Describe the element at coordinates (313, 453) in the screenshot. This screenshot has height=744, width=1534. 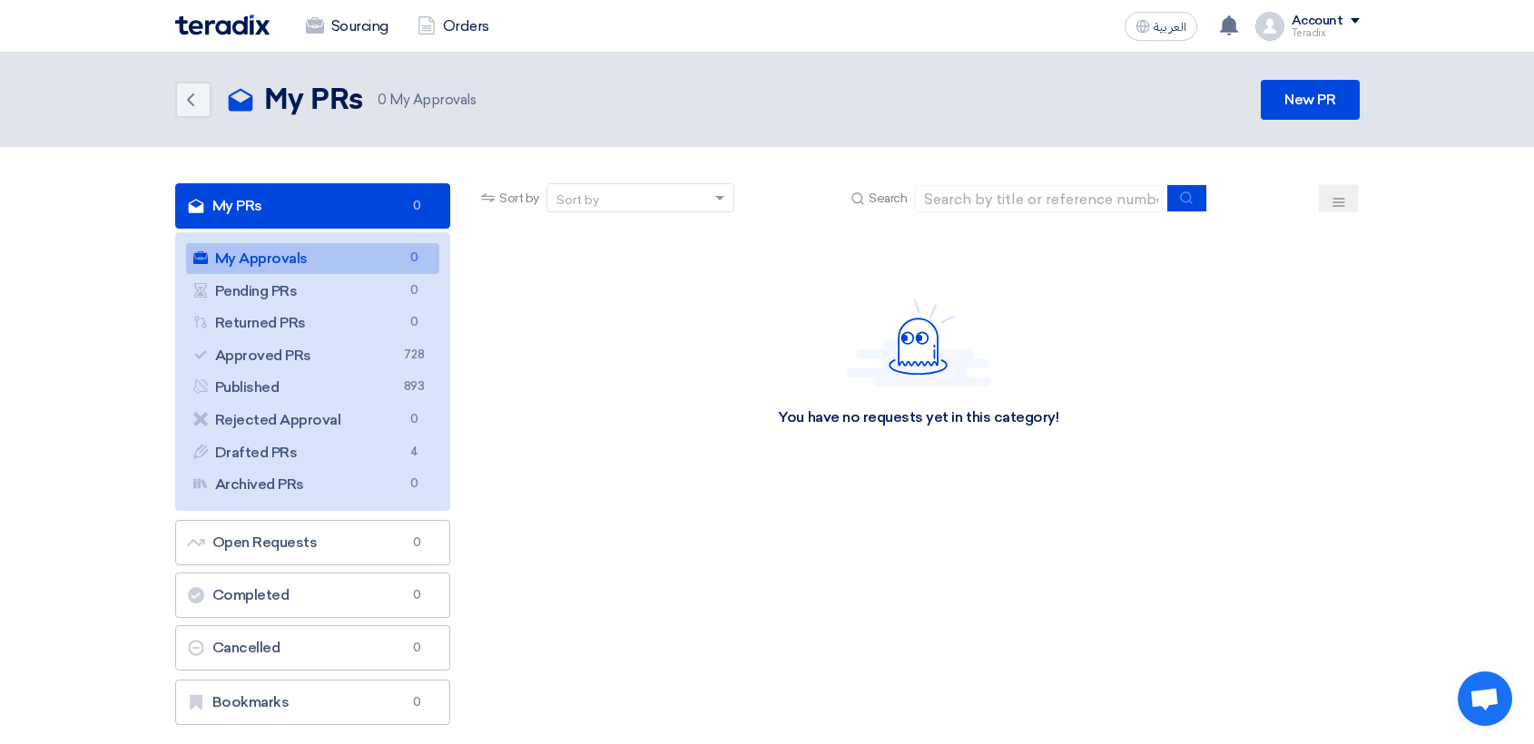
I see `a: Drafted PRs` at that location.